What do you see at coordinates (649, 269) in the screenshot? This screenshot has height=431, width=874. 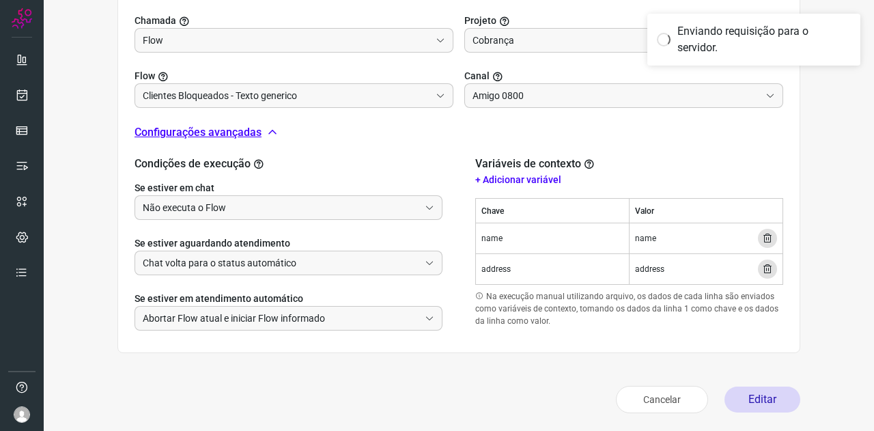 I see `span: address` at bounding box center [649, 269].